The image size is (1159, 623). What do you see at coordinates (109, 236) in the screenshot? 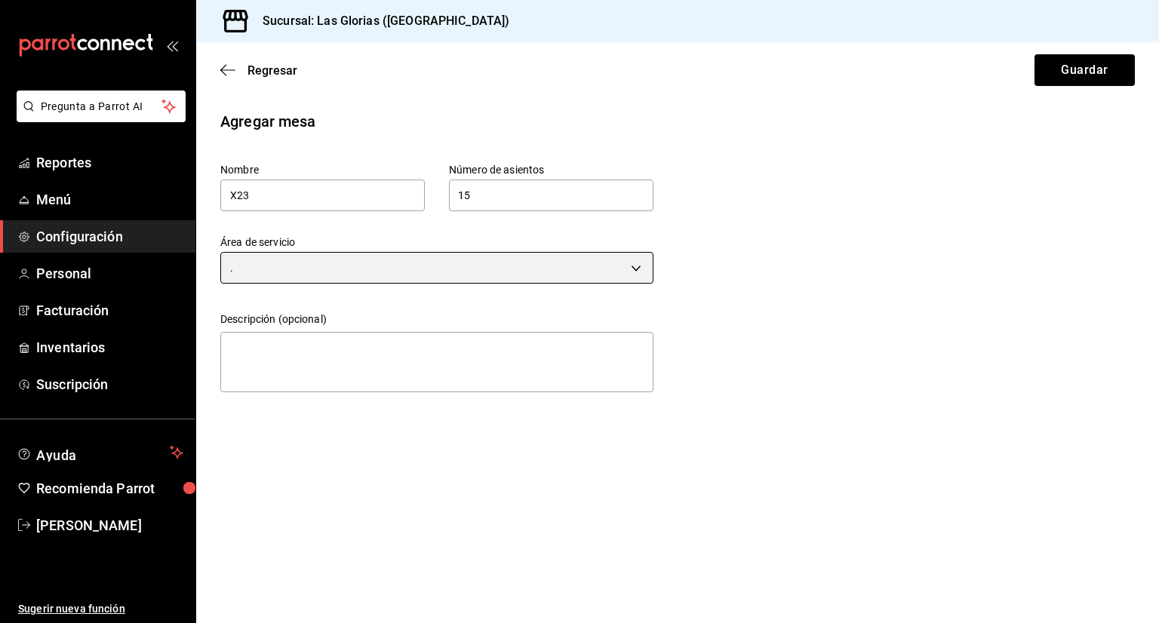
I see `span: Configuración` at bounding box center [109, 236].